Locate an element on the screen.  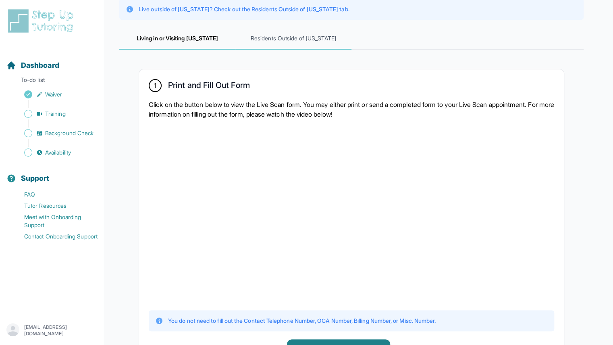
a: Background Check is located at coordinates (54, 133).